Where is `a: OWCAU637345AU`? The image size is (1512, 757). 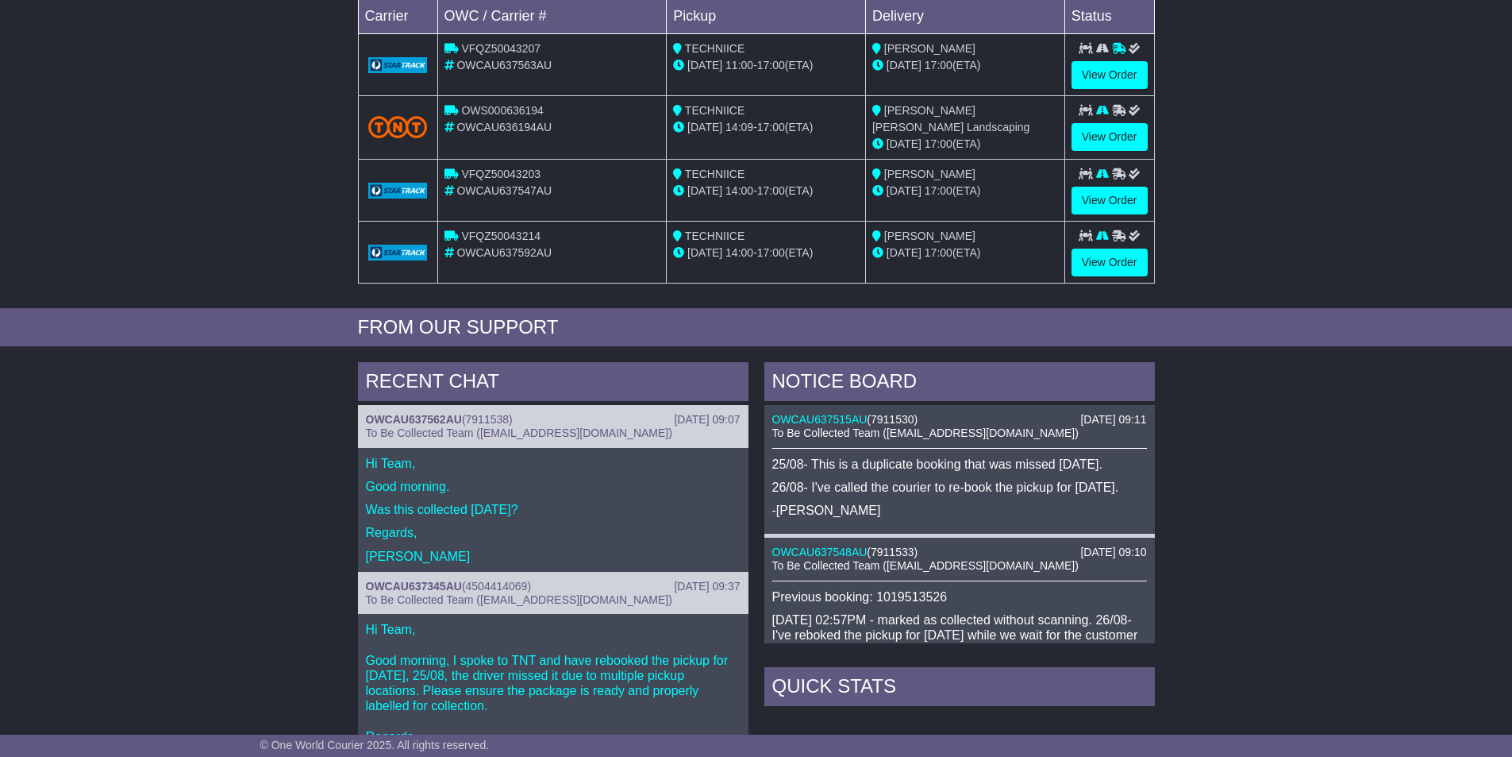
a: OWCAU637345AU is located at coordinates (414, 586).